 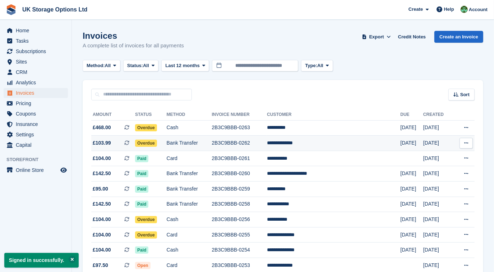 I want to click on span: Insurance, so click(x=37, y=124).